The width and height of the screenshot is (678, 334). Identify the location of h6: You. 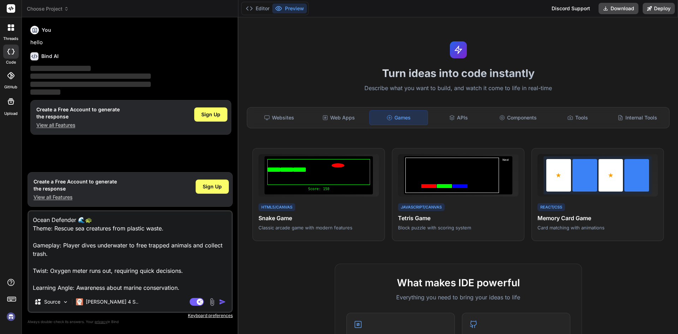
(46, 30).